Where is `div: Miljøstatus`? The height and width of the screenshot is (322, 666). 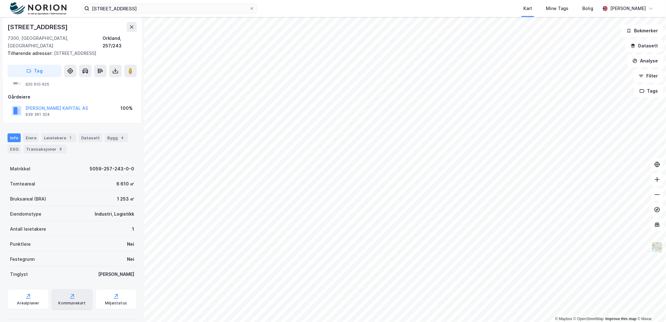
div: Miljøstatus is located at coordinates (116, 303).